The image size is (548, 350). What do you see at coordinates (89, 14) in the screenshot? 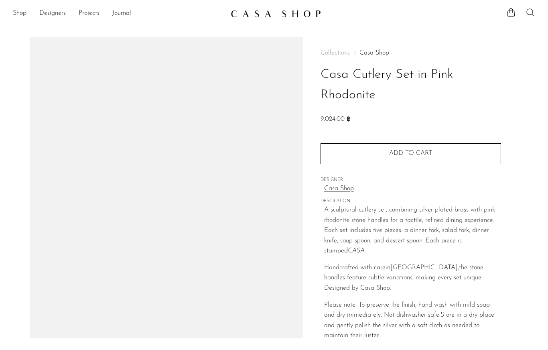
I see `a: Projects` at bounding box center [89, 14].